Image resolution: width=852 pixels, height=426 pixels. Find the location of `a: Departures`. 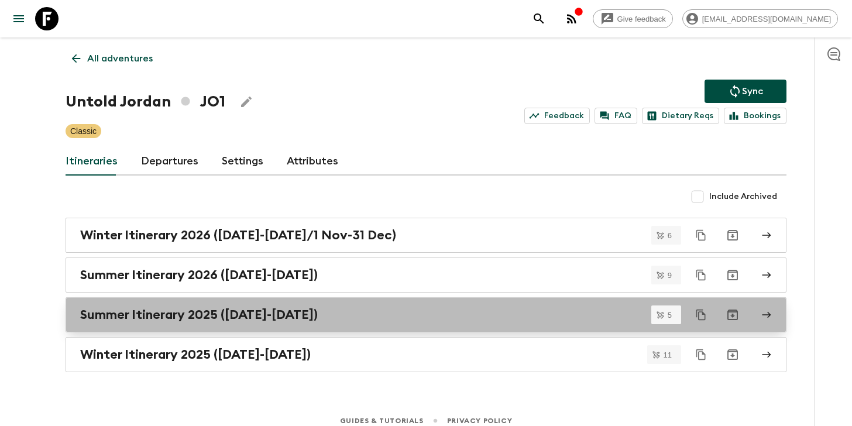

a: Departures is located at coordinates (170, 162).